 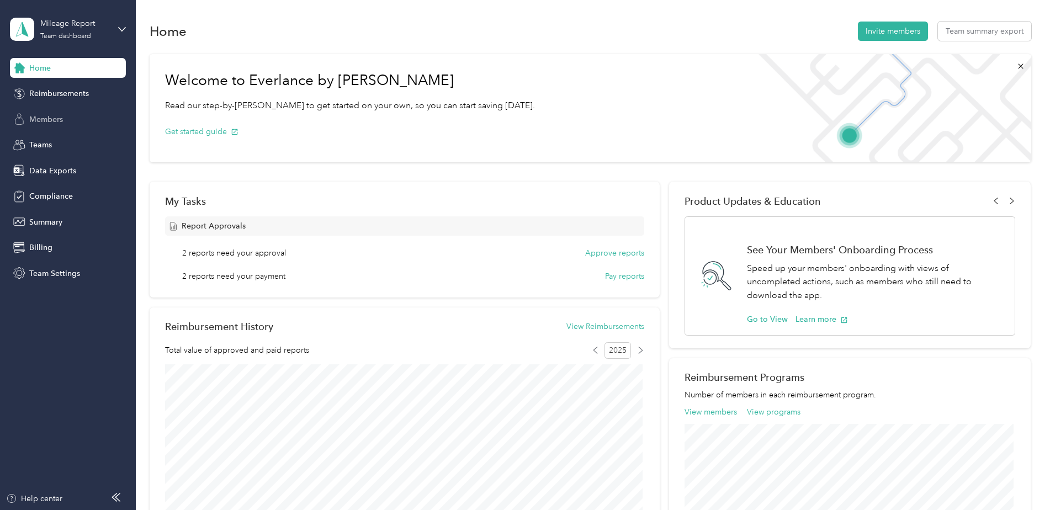 What do you see at coordinates (405, 201) in the screenshot?
I see `div: My Tasks` at bounding box center [405, 201].